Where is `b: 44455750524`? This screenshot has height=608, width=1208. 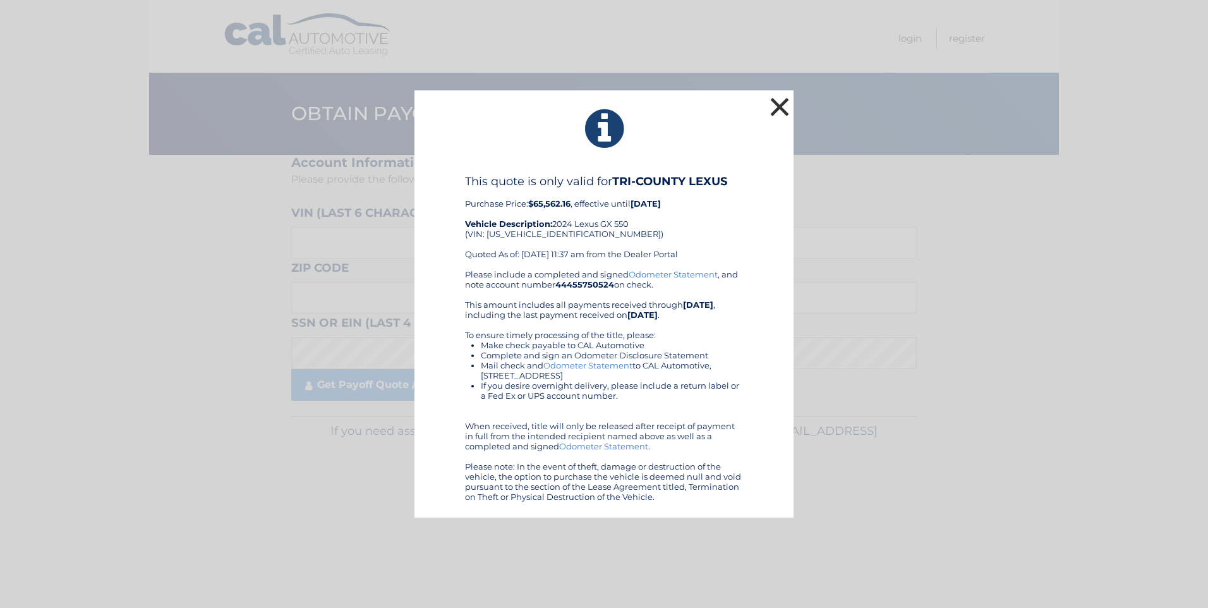
b: 44455750524 is located at coordinates (584, 284).